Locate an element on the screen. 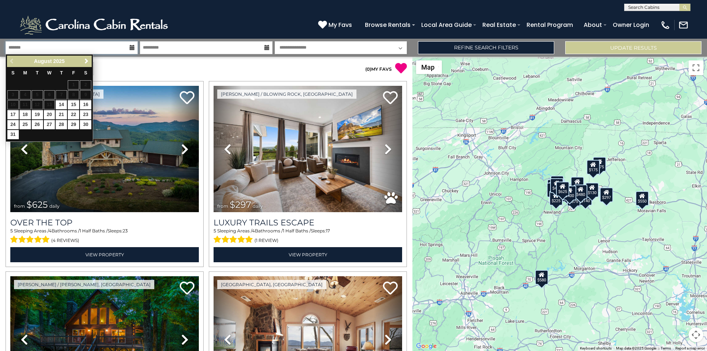 The width and height of the screenshot is (707, 351). a: 22 is located at coordinates (73, 115).